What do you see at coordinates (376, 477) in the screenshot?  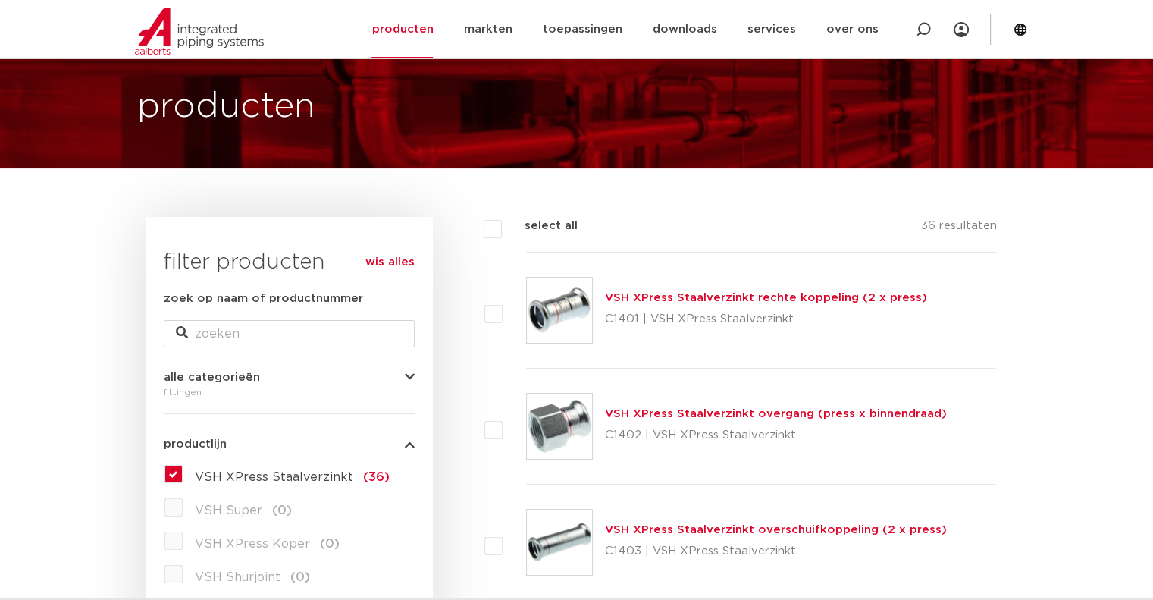 I see `span: (36)` at bounding box center [376, 477].